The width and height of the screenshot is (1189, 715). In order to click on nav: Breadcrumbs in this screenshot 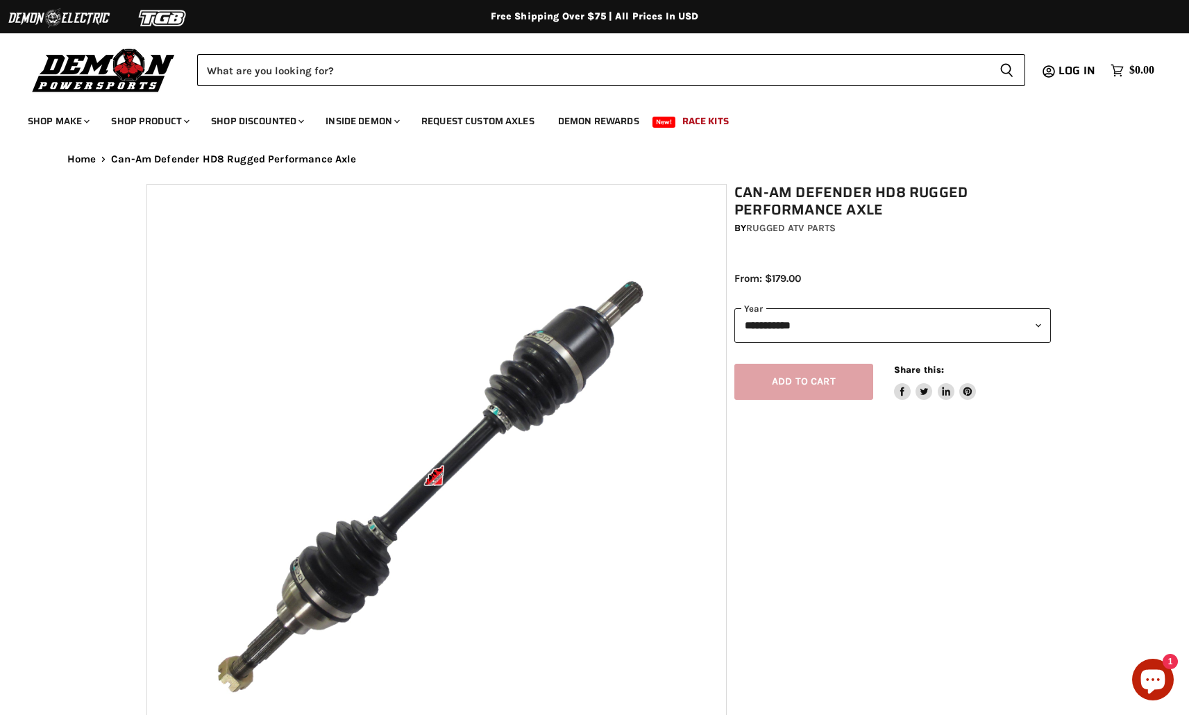, I will do `click(595, 159)`.